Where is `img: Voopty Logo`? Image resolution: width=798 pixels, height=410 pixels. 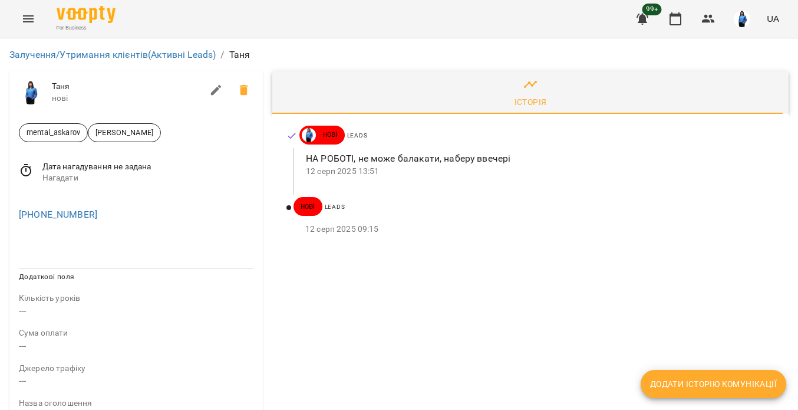 img: Voopty Logo is located at coordinates (86, 14).